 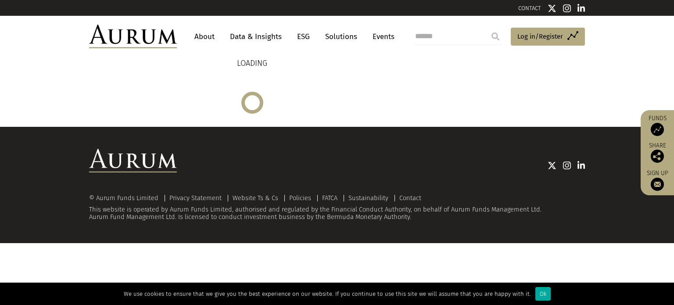 What do you see at coordinates (657, 125) in the screenshot?
I see `a: Funds` at bounding box center [657, 125].